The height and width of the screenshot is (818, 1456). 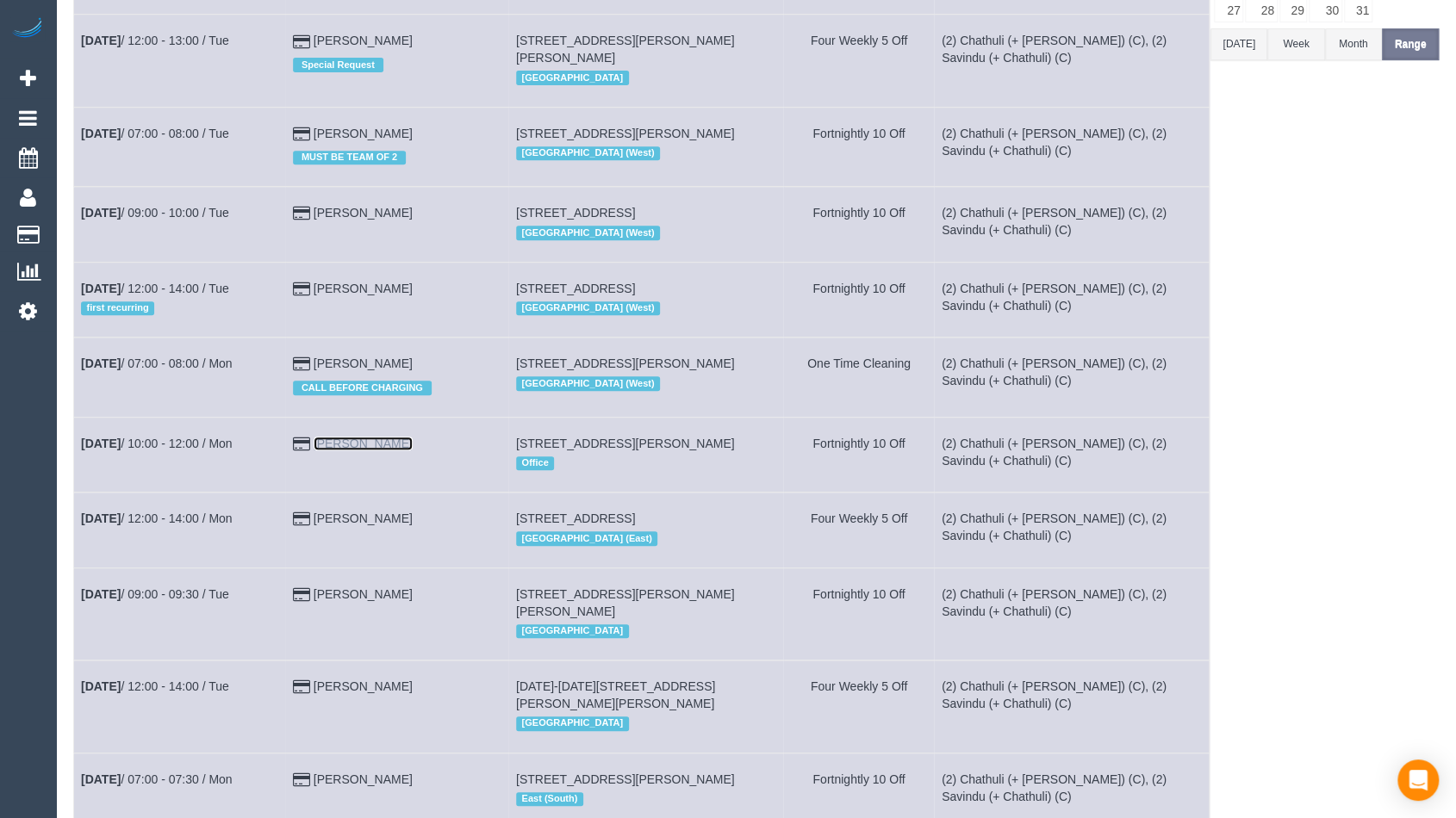 What do you see at coordinates (1411, 44) in the screenshot?
I see `button: Range` at bounding box center [1411, 44].